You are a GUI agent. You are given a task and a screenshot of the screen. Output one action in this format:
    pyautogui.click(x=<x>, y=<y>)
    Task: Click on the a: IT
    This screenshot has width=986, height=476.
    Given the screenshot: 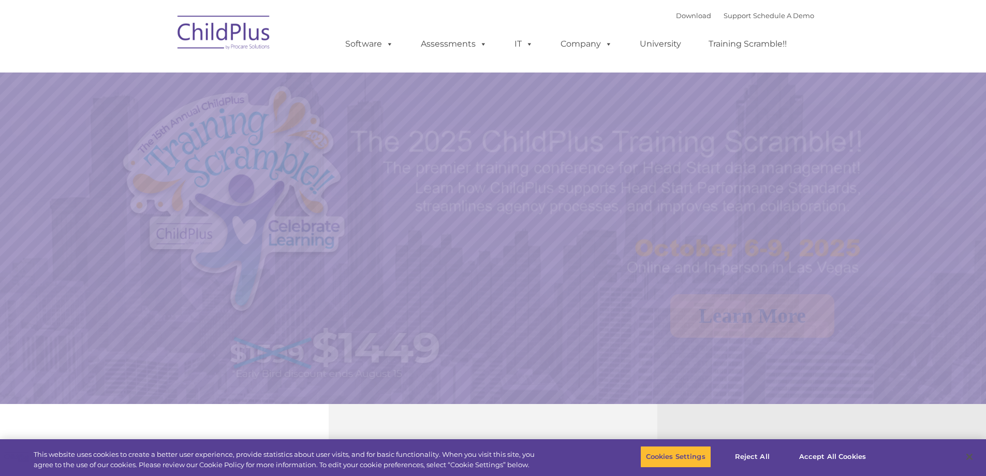 What is the action you would take?
    pyautogui.click(x=524, y=44)
    